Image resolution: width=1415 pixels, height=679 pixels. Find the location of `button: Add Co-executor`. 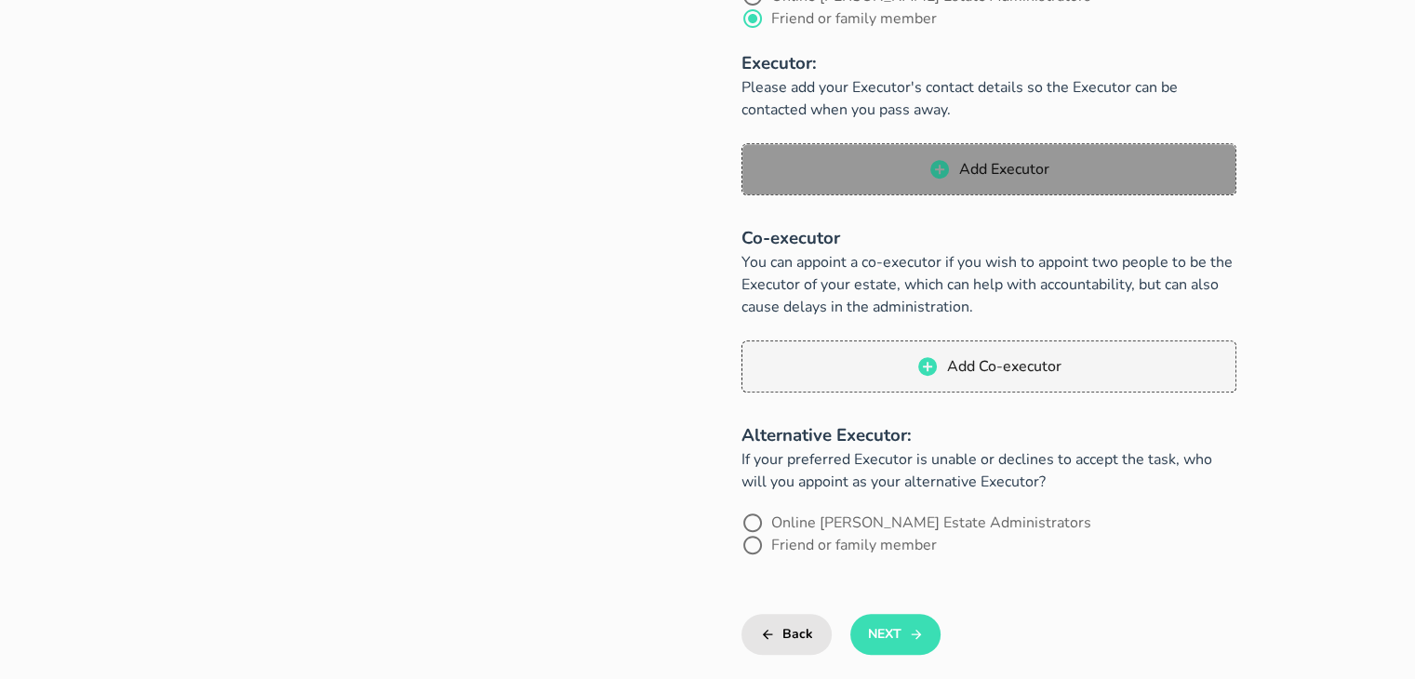

button: Add Co-executor is located at coordinates (989, 367).